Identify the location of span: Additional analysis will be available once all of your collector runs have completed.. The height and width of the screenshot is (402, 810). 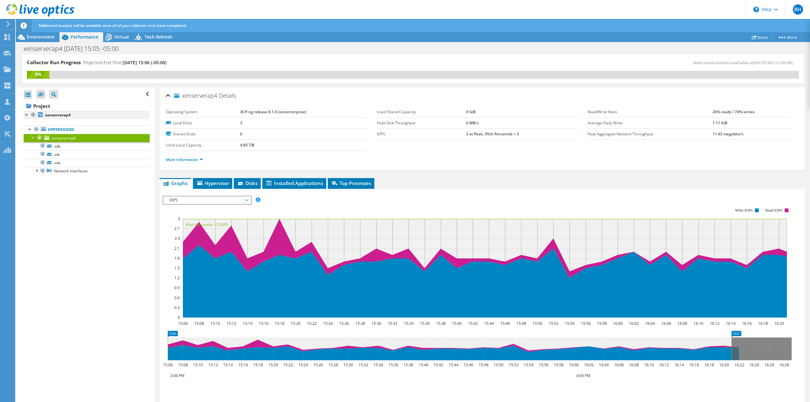
(113, 25).